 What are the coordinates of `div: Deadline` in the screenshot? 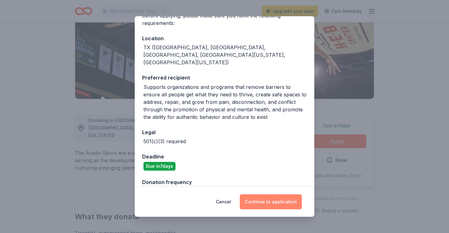 It's located at (224, 156).